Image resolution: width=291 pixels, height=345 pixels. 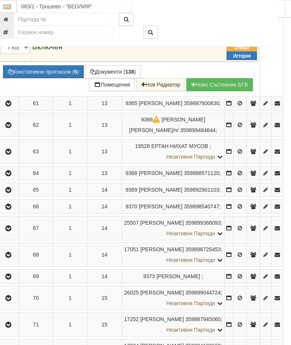 What do you see at coordinates (36, 228) in the screenshot?
I see `td: 67` at bounding box center [36, 228].